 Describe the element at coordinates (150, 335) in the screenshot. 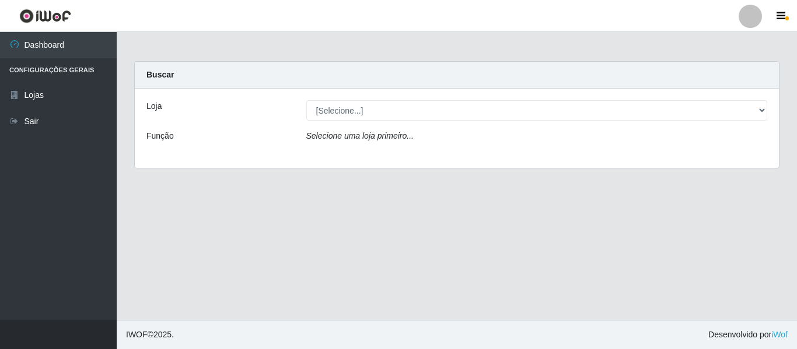

I see `span: © 2025 .` at that location.